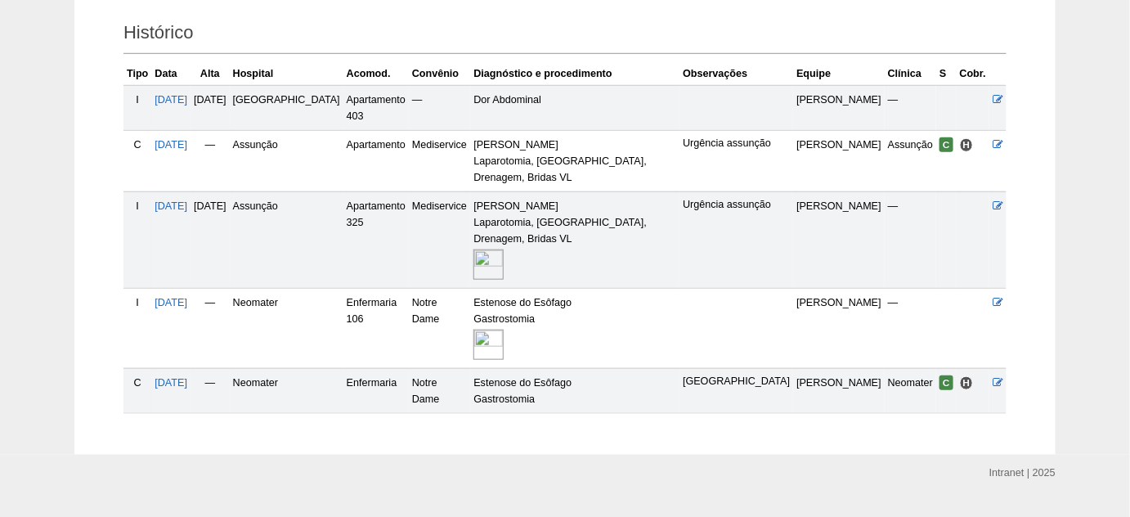 The width and height of the screenshot is (1130, 517). Describe the element at coordinates (171, 74) in the screenshot. I see `th: Data` at that location.